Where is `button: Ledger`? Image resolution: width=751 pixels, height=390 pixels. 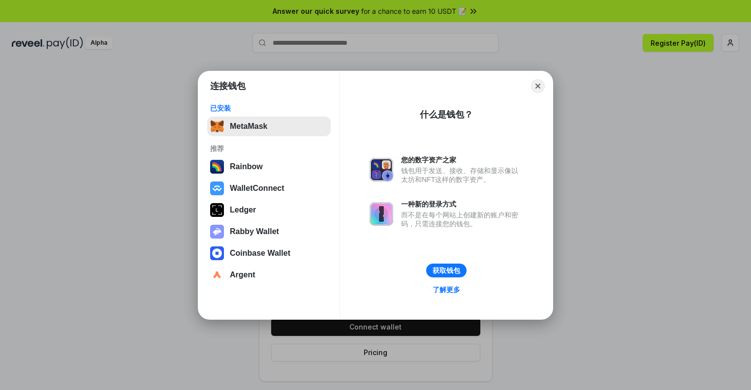
button: Ledger is located at coordinates (269, 210).